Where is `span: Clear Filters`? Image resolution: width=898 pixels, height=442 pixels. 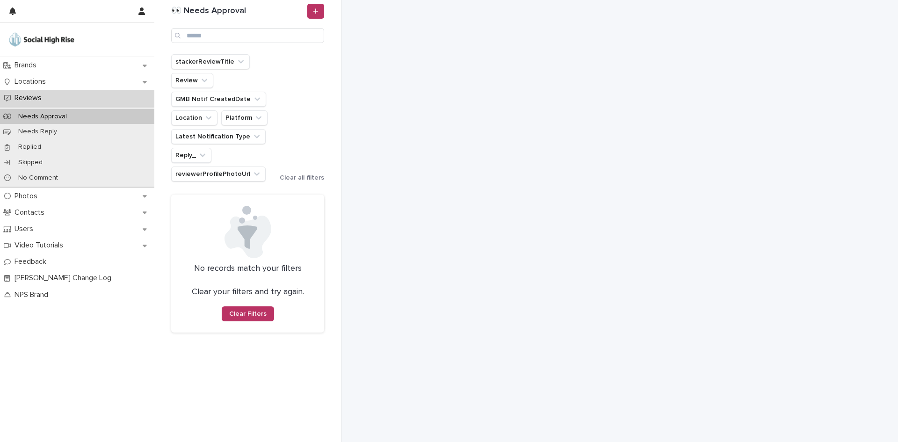
span: Clear Filters is located at coordinates (248, 314).